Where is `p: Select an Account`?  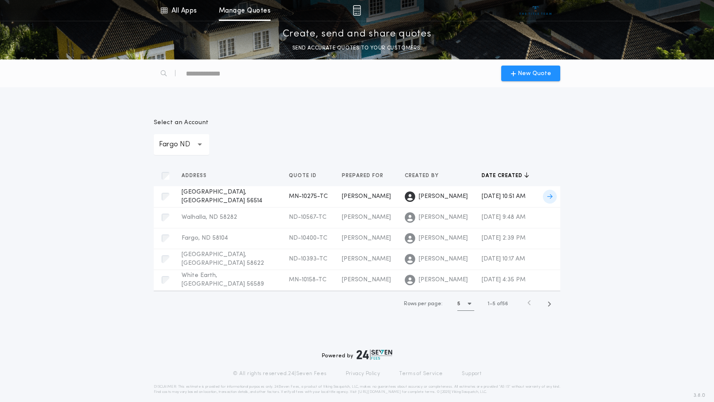 p: Select an Account is located at coordinates (182, 123).